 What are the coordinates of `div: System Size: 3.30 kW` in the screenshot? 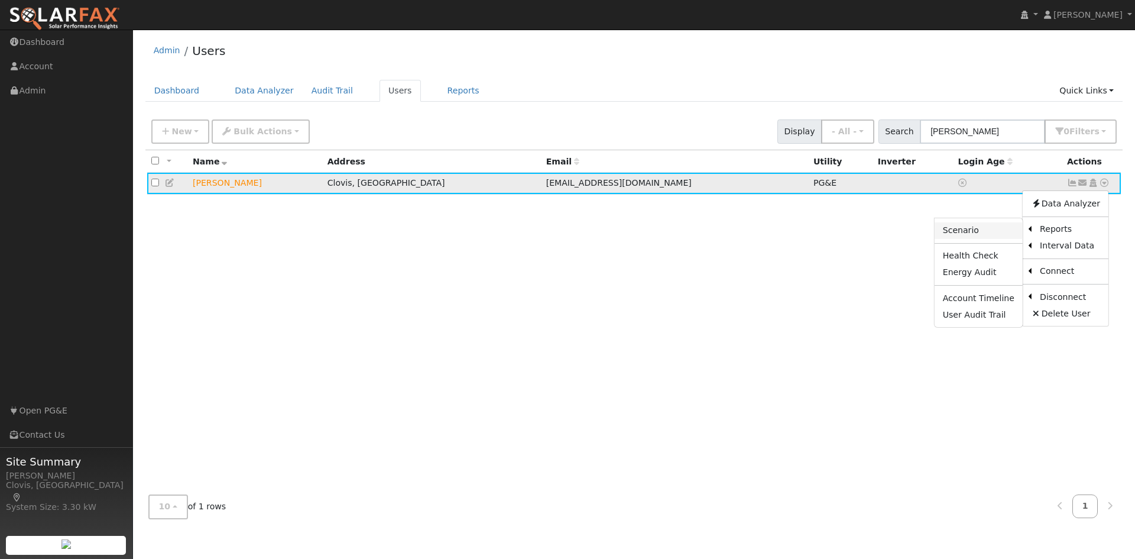 It's located at (66, 507).